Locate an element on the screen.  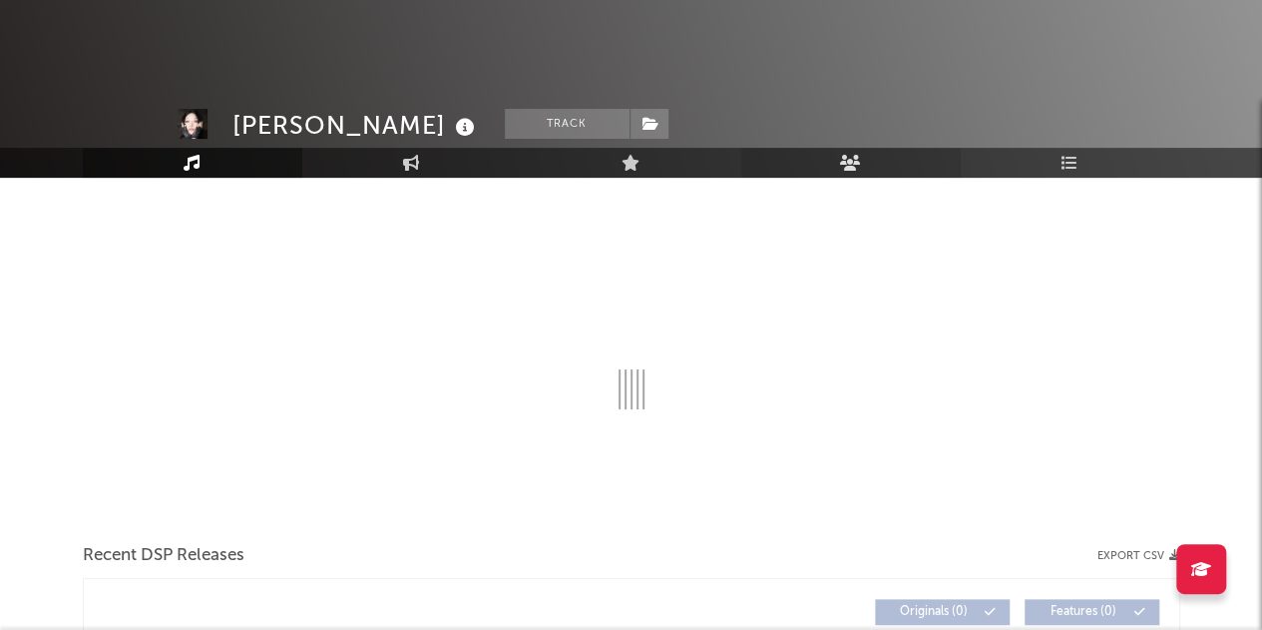
span: Recent DSP Releases is located at coordinates (164, 556).